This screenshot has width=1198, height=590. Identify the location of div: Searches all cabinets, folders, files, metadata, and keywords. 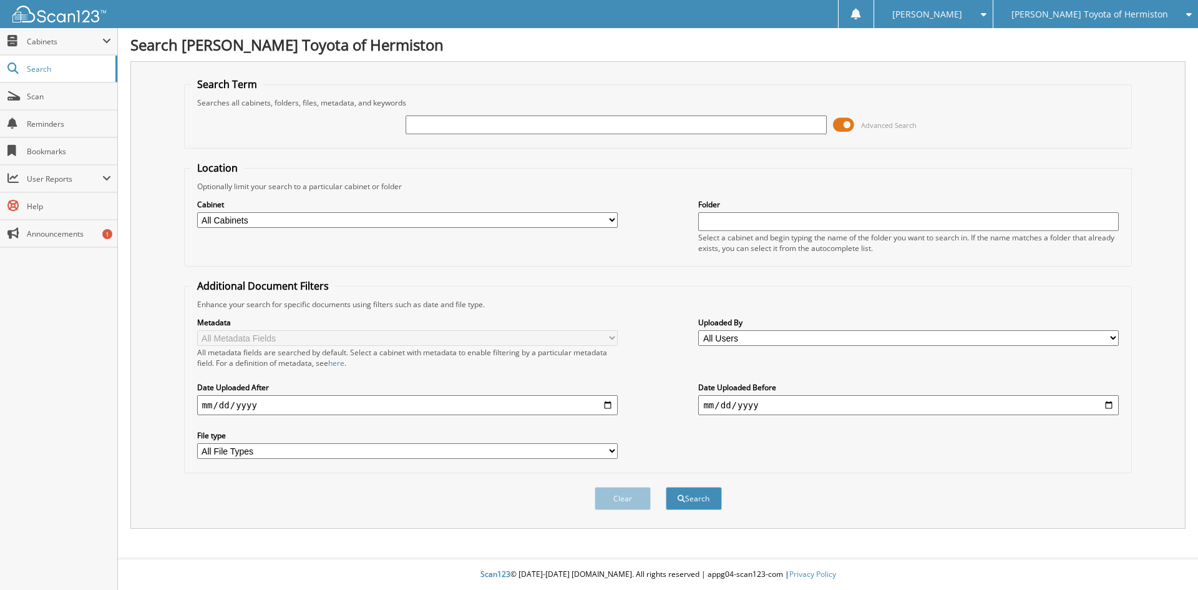
(658, 102).